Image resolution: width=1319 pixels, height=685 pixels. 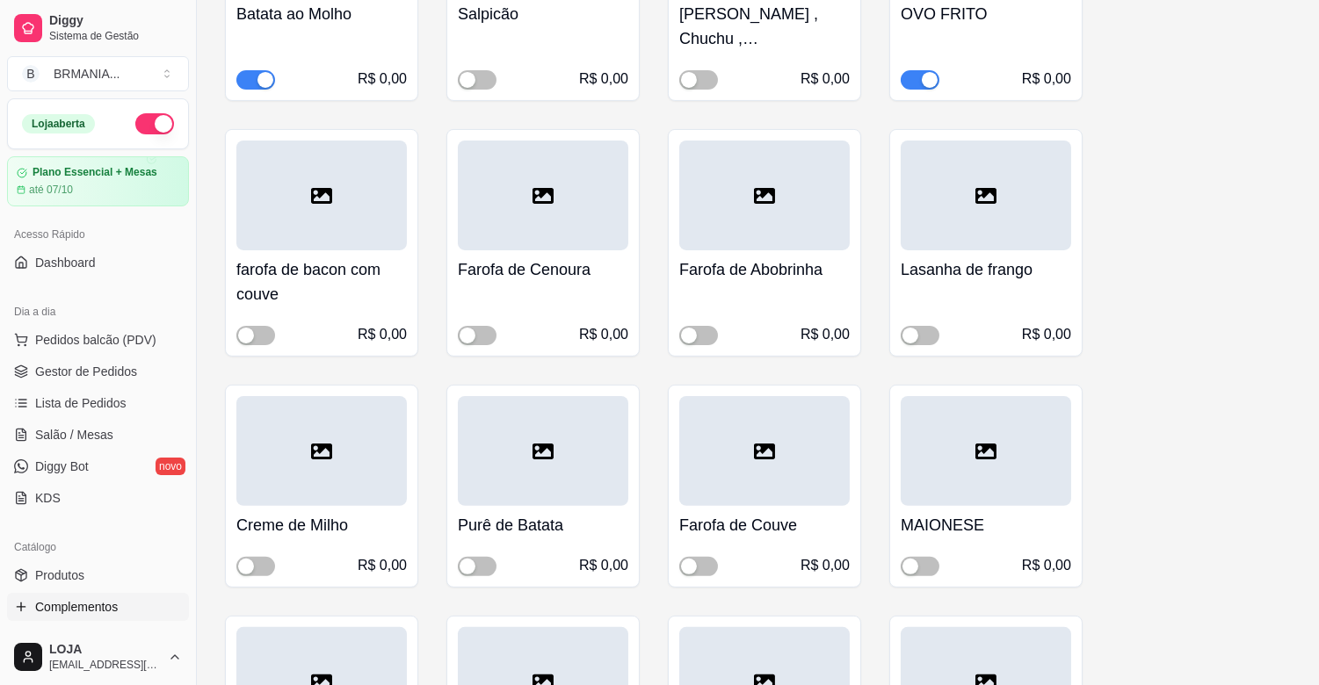 What do you see at coordinates (543, 525) in the screenshot?
I see `h4: Purê de Batata` at bounding box center [543, 525].